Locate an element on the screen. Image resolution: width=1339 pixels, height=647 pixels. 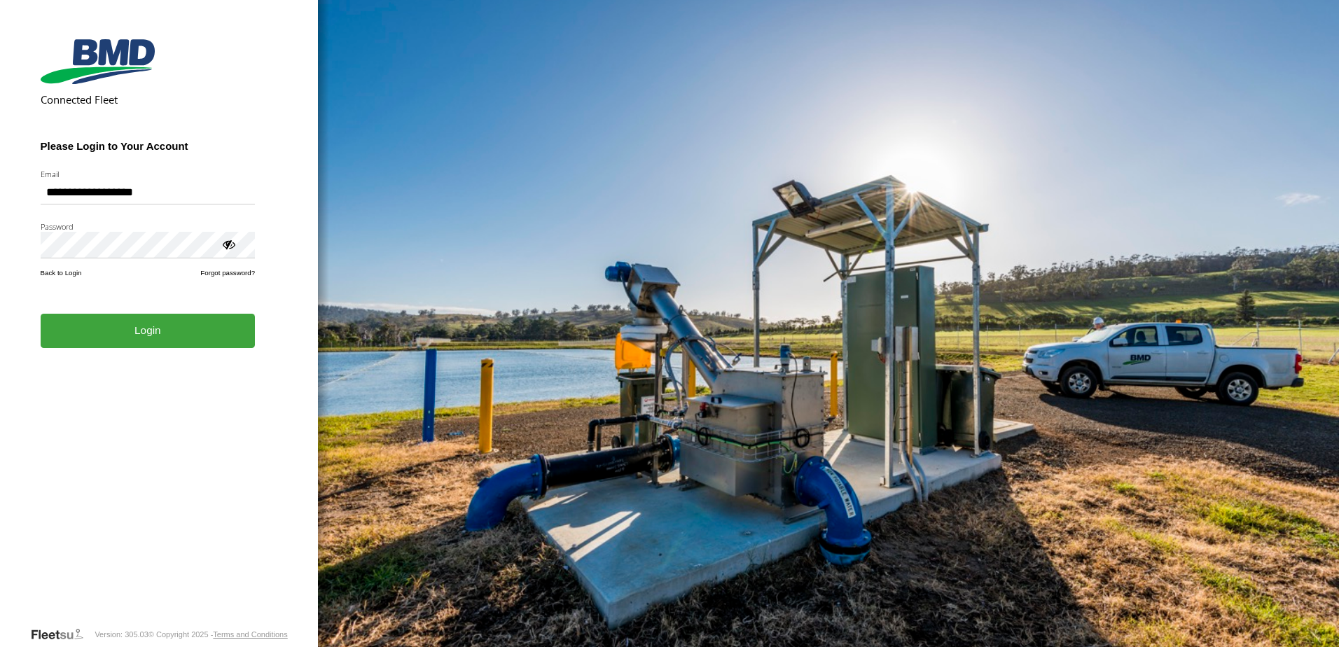
div: Version: 305.03 is located at coordinates (121, 635).